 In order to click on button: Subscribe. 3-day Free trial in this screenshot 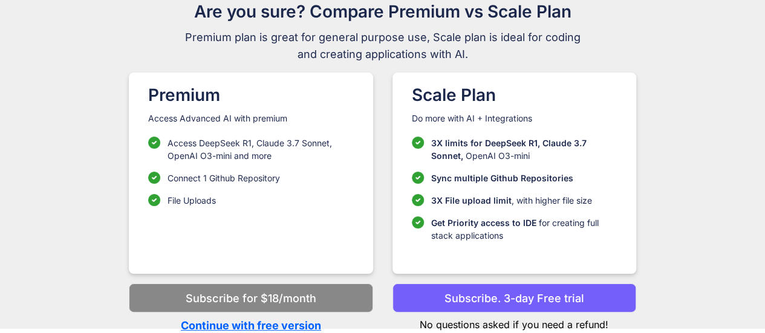, I will do `click(514, 298)`.